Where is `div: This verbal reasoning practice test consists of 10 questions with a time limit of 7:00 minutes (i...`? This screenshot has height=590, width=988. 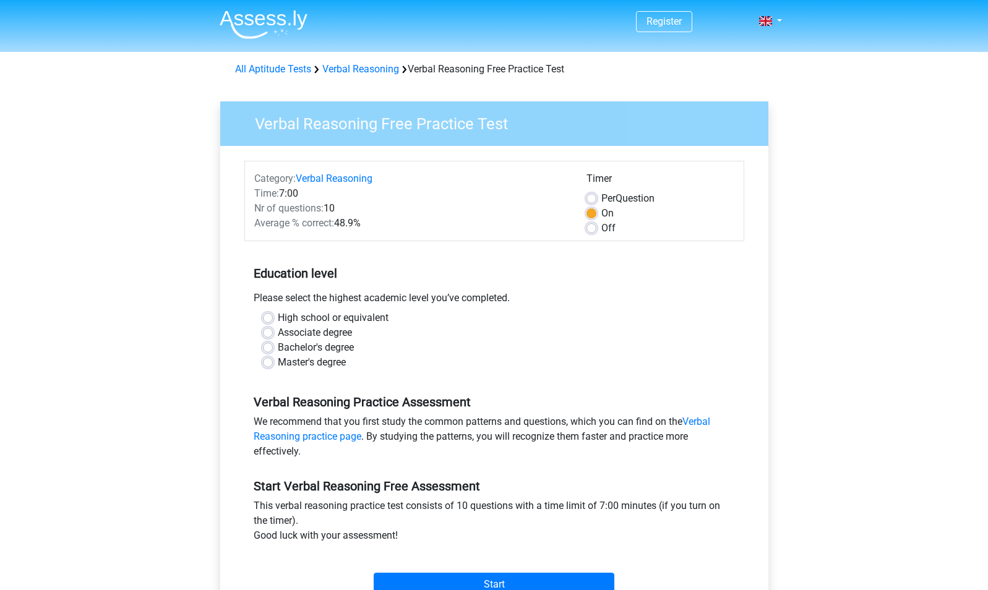
div: This verbal reasoning practice test consists of 10 questions with a time limit of 7:00 minutes (i... is located at coordinates (494, 523).